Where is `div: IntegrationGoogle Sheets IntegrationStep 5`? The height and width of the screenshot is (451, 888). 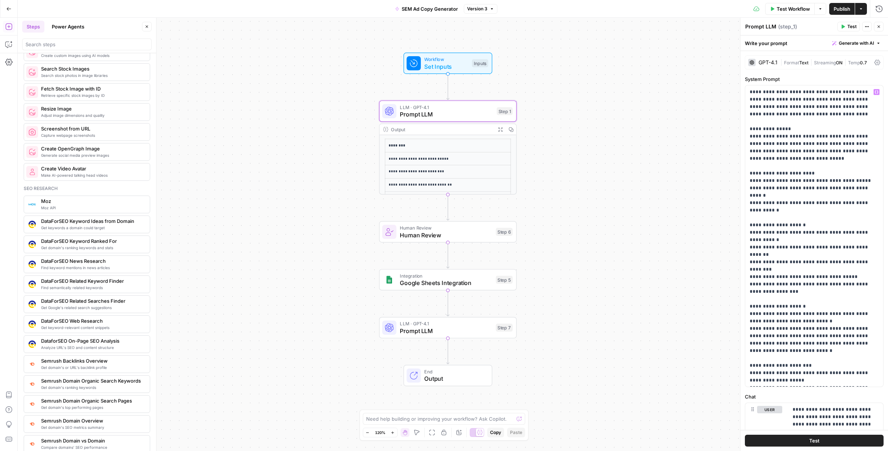
div: IntegrationGoogle Sheets IntegrationStep 5 is located at coordinates (448, 280).